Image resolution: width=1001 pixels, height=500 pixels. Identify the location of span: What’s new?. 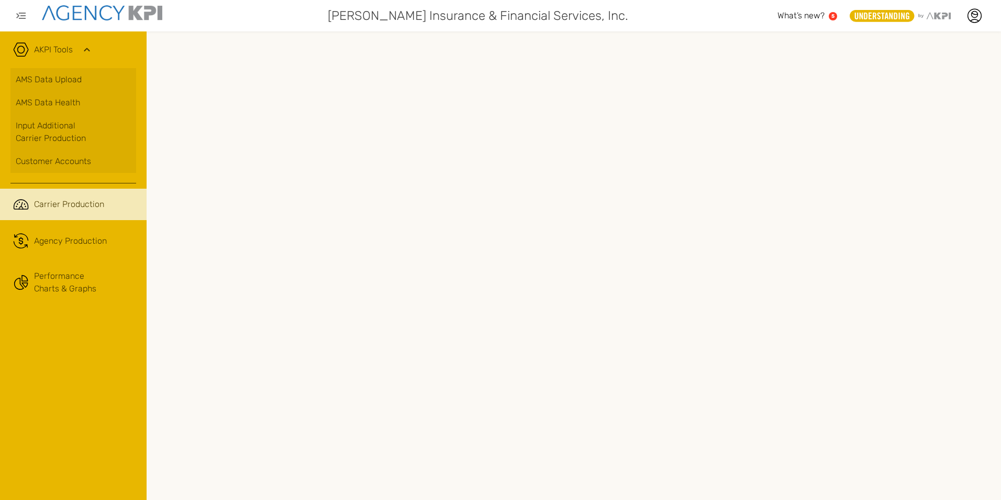
(801, 15).